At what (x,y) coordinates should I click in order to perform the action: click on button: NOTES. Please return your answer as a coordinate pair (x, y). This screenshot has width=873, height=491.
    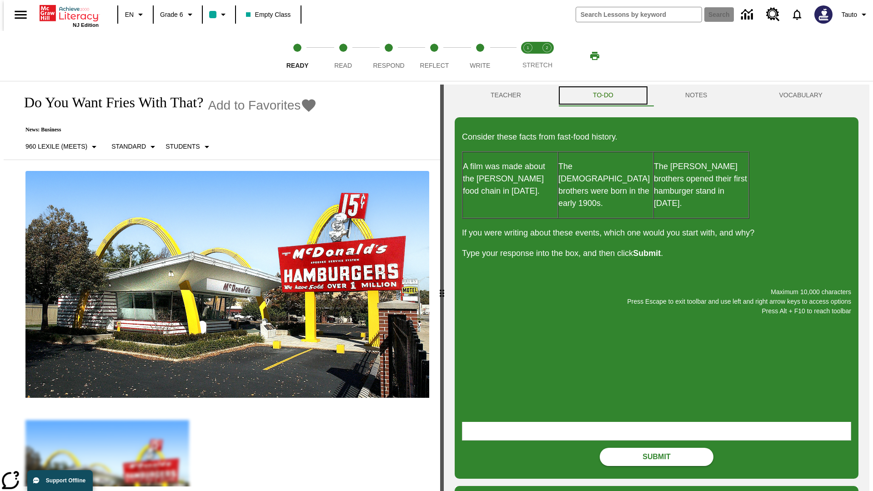
    Looking at the image, I should click on (696, 96).